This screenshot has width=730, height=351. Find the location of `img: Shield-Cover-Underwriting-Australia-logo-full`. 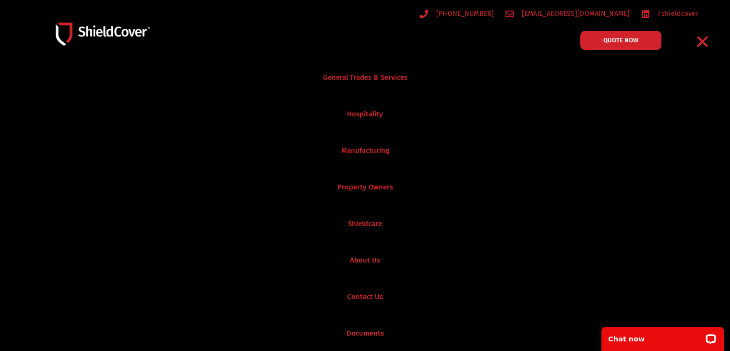

img: Shield-Cover-Underwriting-Australia-logo-full is located at coordinates (103, 34).